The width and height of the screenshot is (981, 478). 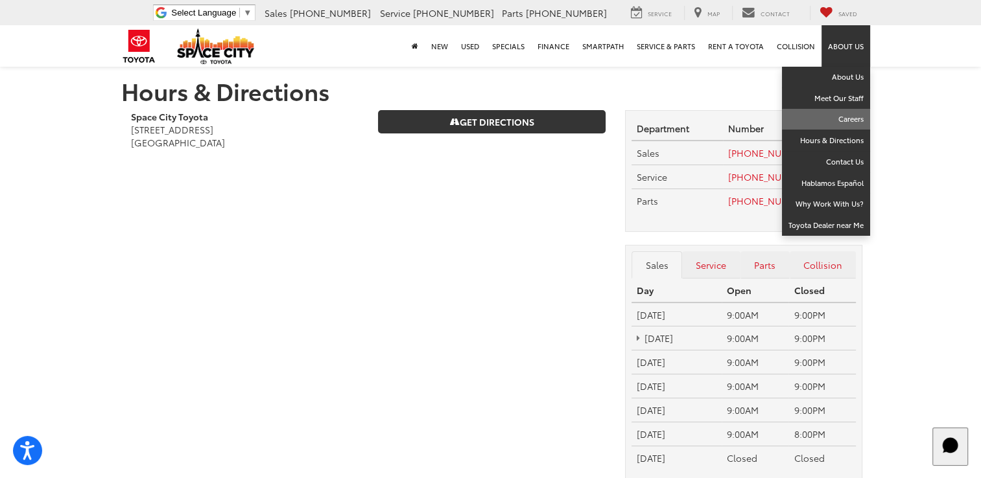 What do you see at coordinates (470, 46) in the screenshot?
I see `a: Used` at bounding box center [470, 46].